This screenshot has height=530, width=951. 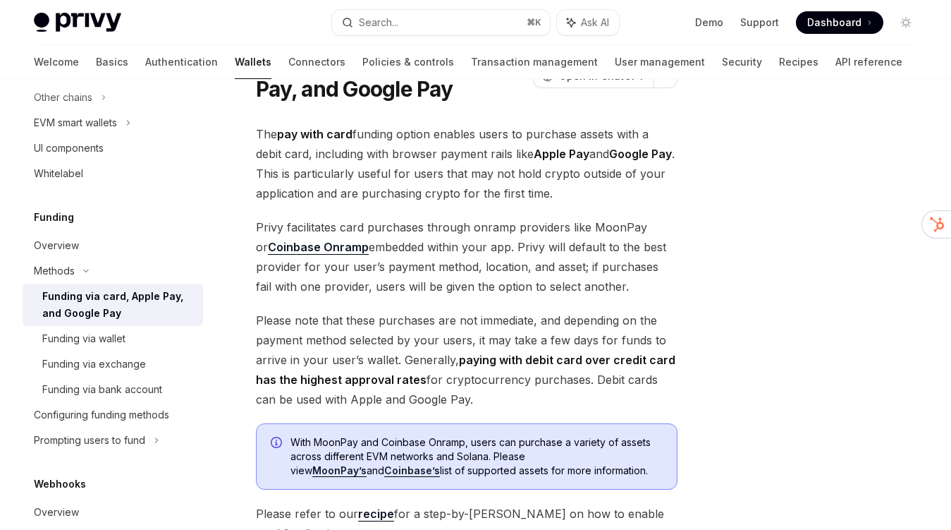 I want to click on span: ⌘ K, so click(x=534, y=23).